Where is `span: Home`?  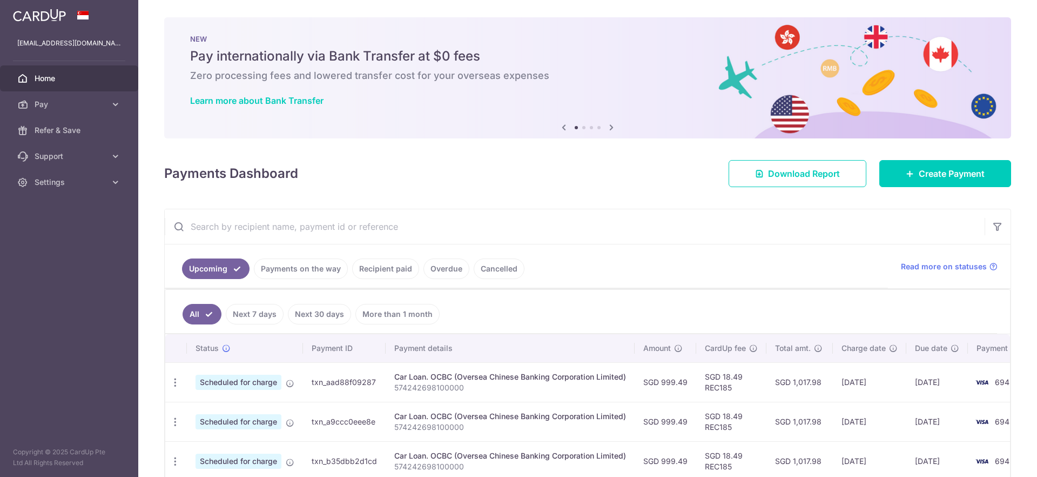
span: Home is located at coordinates (70, 78).